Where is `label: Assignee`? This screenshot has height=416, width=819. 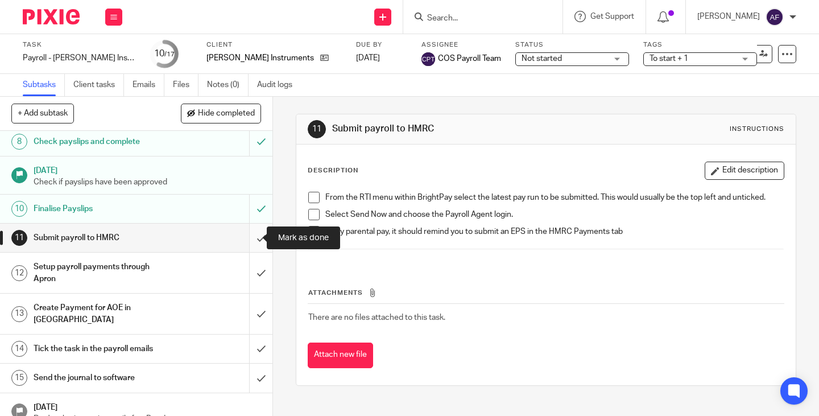
label: Assignee is located at coordinates (461, 45).